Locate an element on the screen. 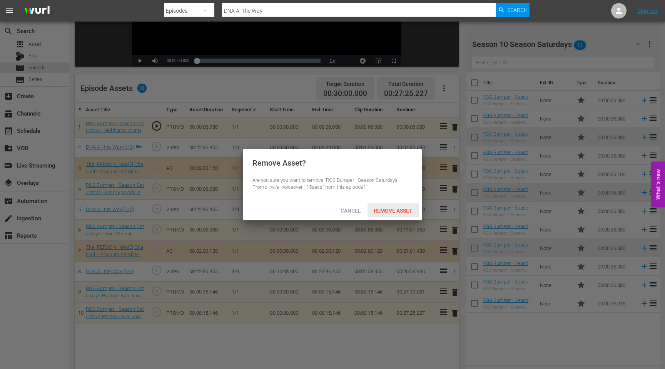  button: Remove Asset is located at coordinates (393, 210).